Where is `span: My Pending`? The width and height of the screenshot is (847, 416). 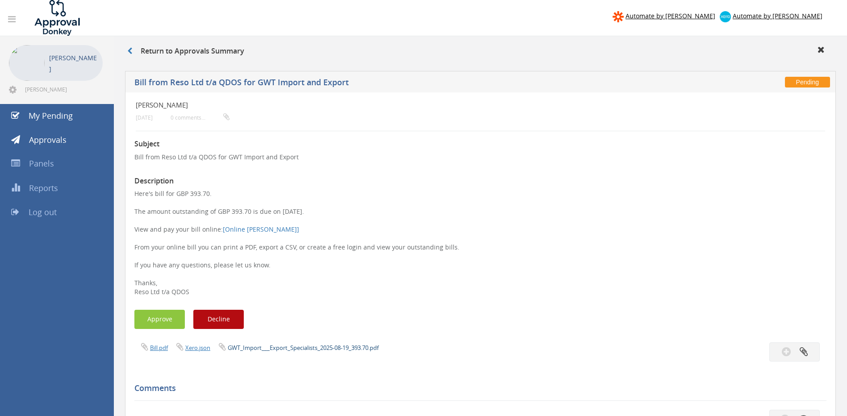
span: My Pending is located at coordinates (50, 116).